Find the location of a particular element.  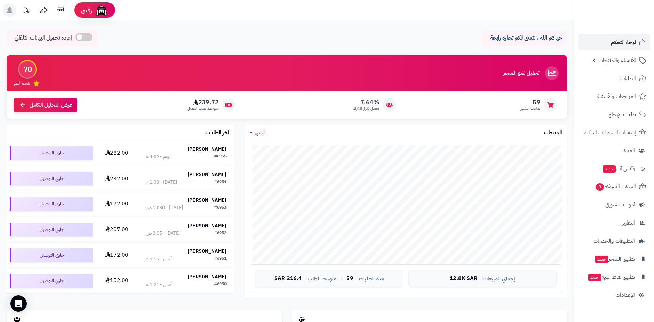

span: عدد الطلبات: is located at coordinates (371, 279).